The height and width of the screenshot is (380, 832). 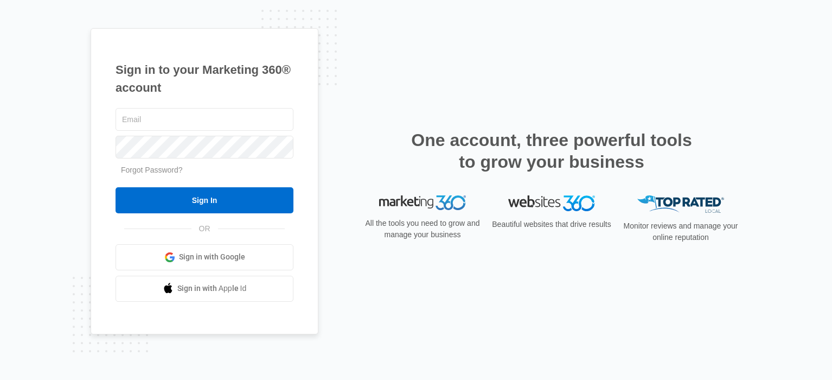 What do you see at coordinates (204, 257) in the screenshot?
I see `a: Sign in with Google` at bounding box center [204, 257].